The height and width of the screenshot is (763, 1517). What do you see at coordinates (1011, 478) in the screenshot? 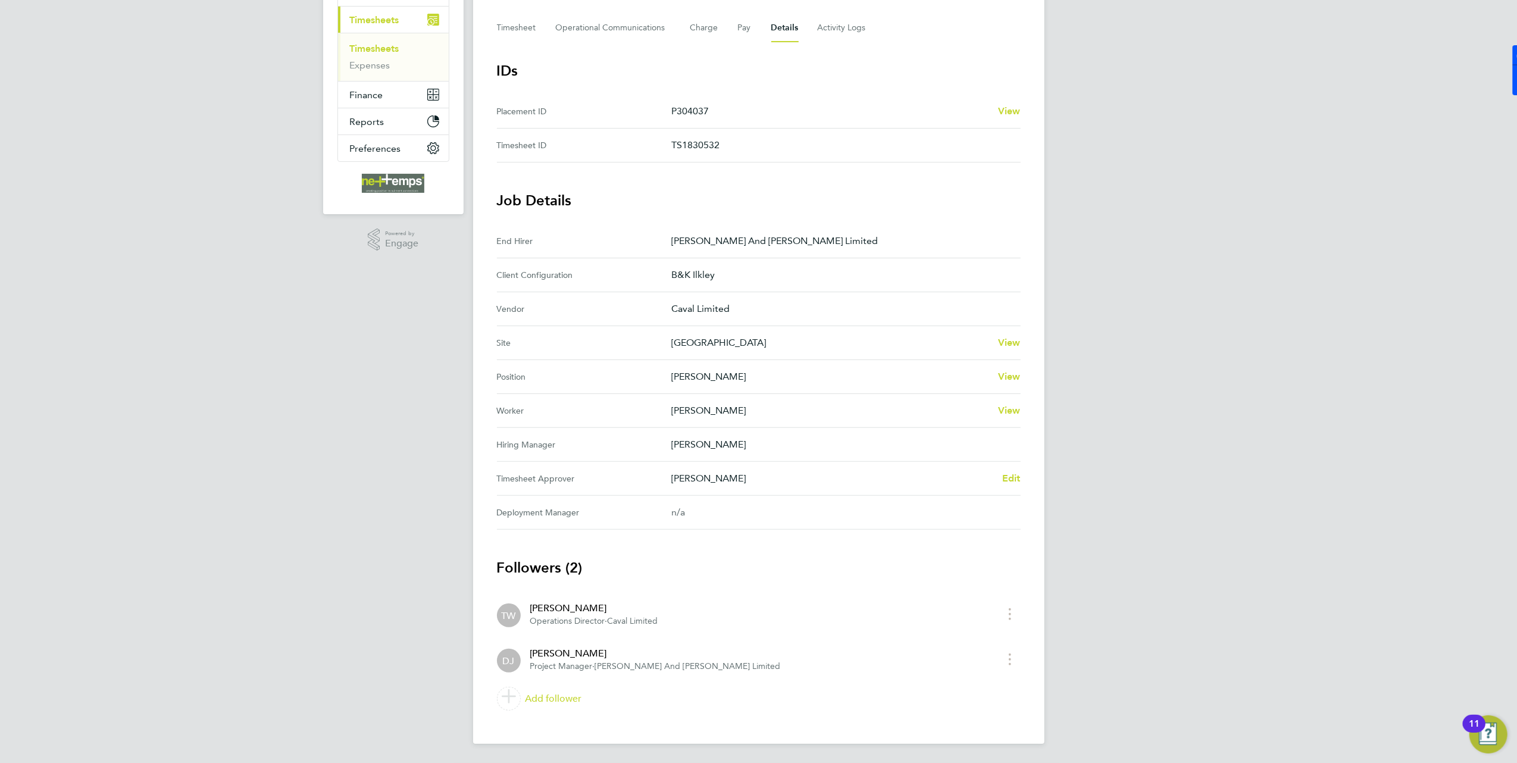
I see `span: Edit` at bounding box center [1011, 478].